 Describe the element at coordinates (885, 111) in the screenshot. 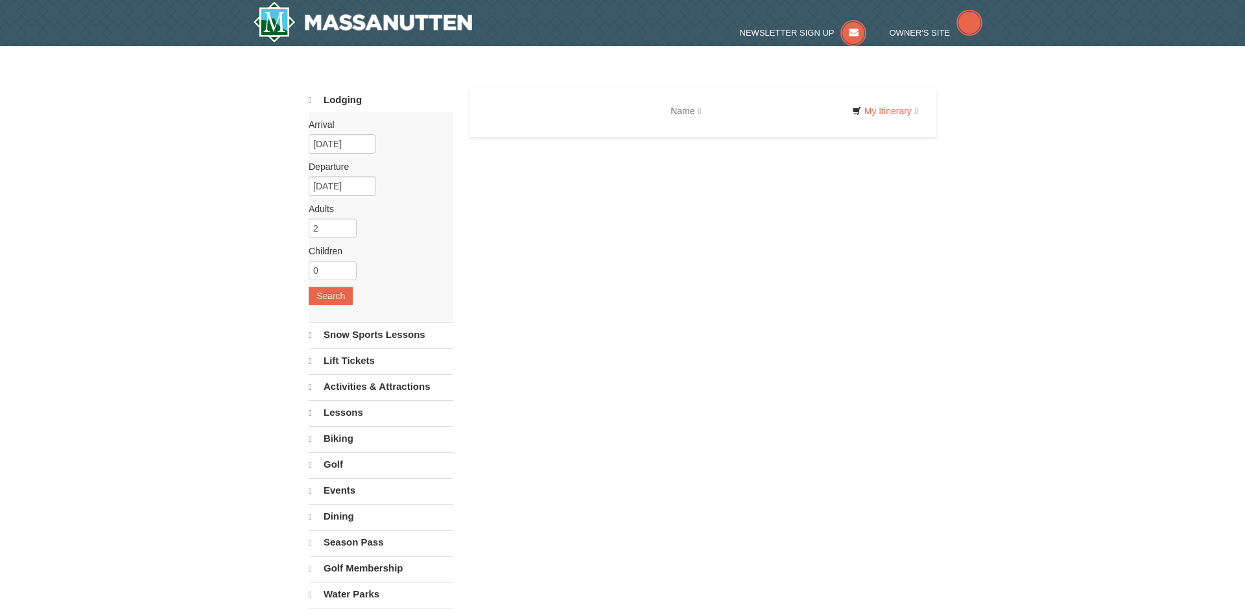

I see `a: My Itinerary` at that location.